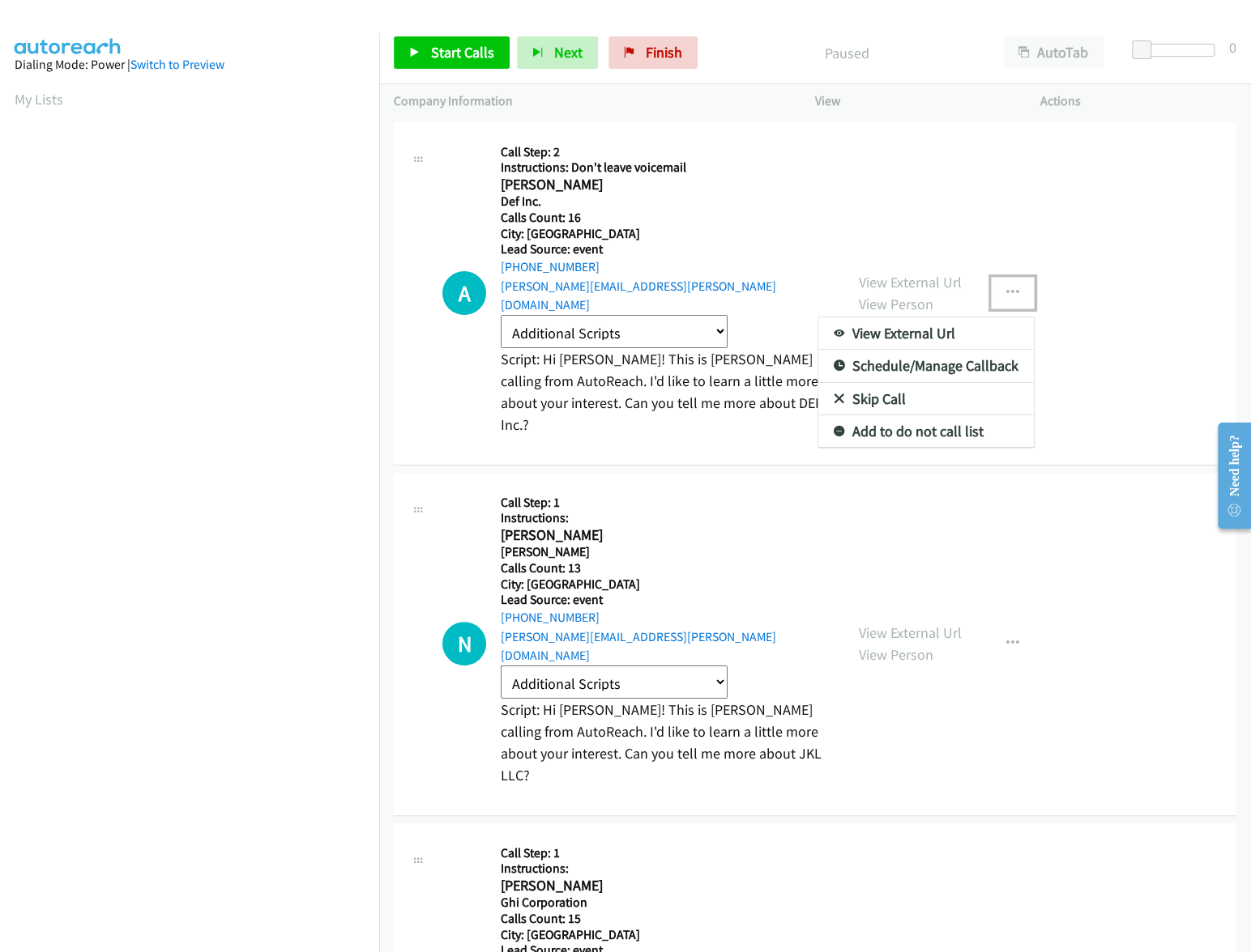  I want to click on a: My Lists, so click(39, 98).